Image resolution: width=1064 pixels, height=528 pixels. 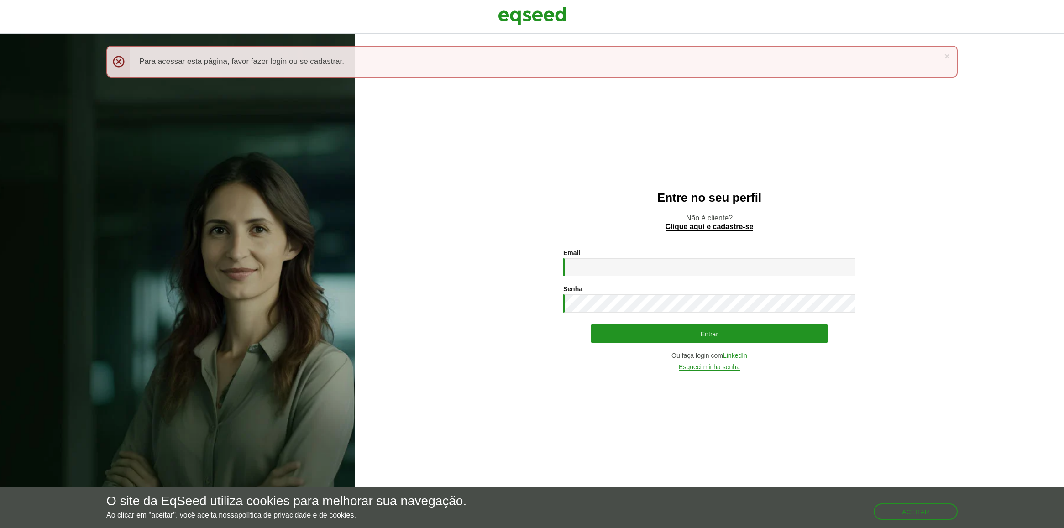 What do you see at coordinates (532, 16) in the screenshot?
I see `img: EqSeed Logo` at bounding box center [532, 16].